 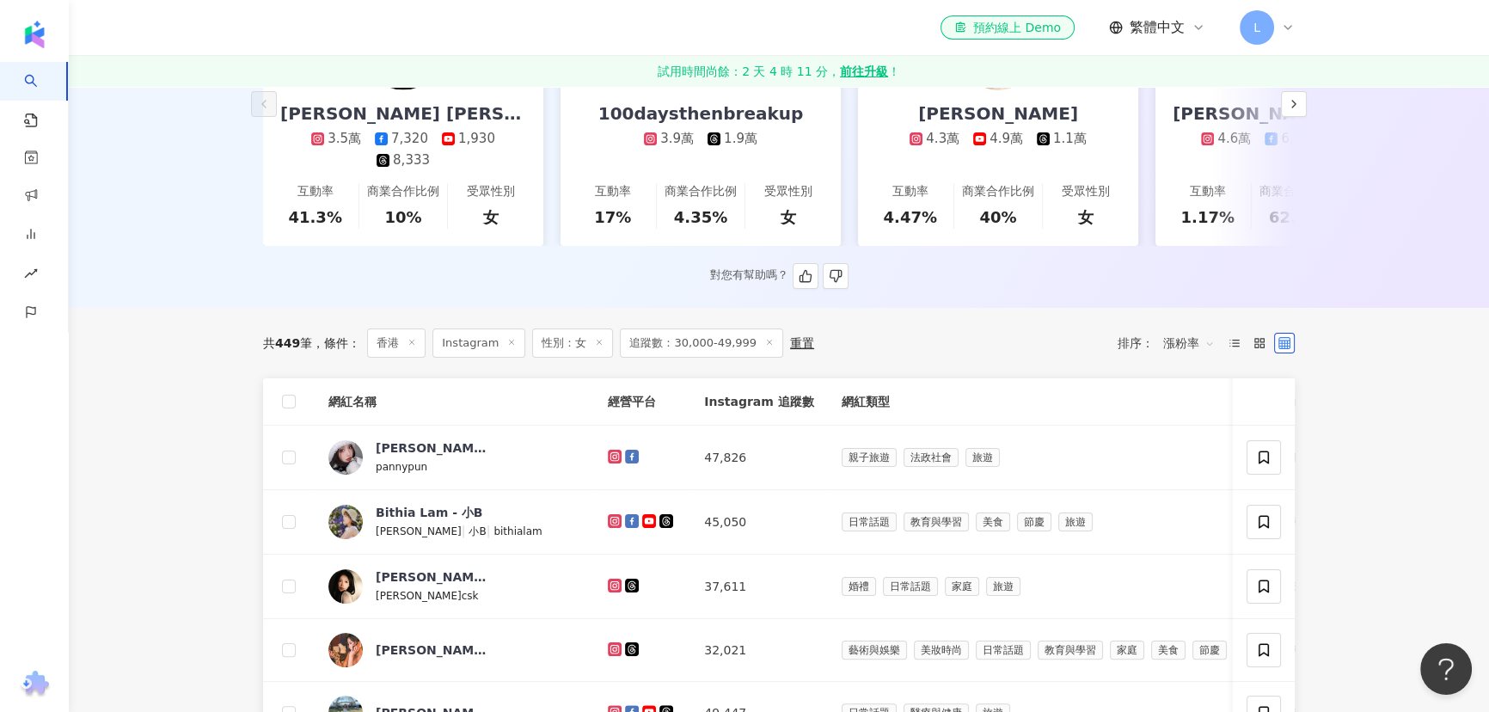 I want to click on span: 449, so click(x=287, y=343).